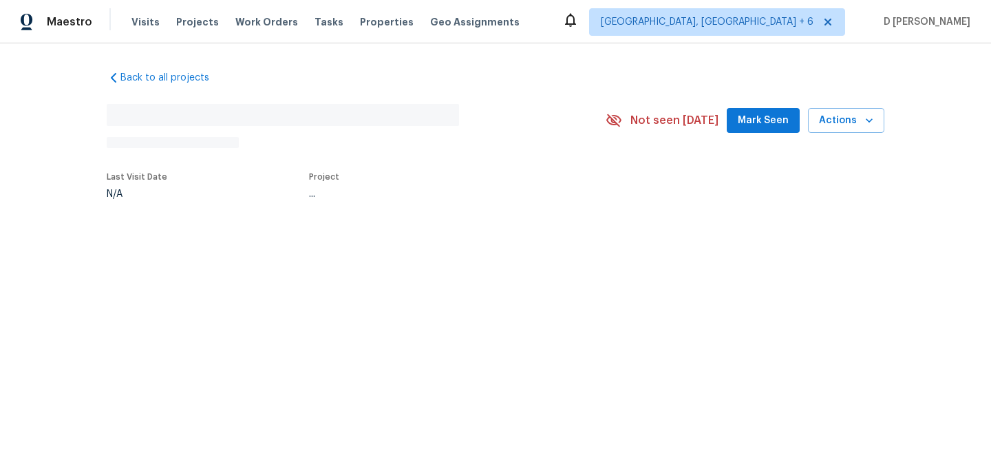  I want to click on span: Tasks, so click(329, 22).